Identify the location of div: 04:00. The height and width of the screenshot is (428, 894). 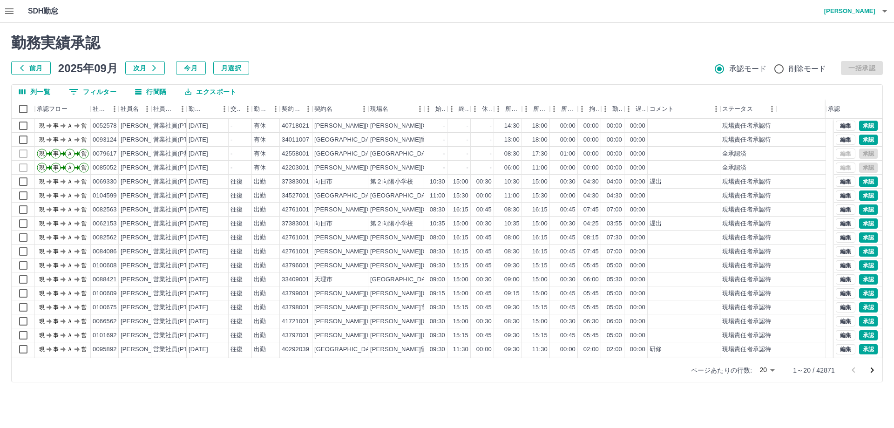
(614, 181).